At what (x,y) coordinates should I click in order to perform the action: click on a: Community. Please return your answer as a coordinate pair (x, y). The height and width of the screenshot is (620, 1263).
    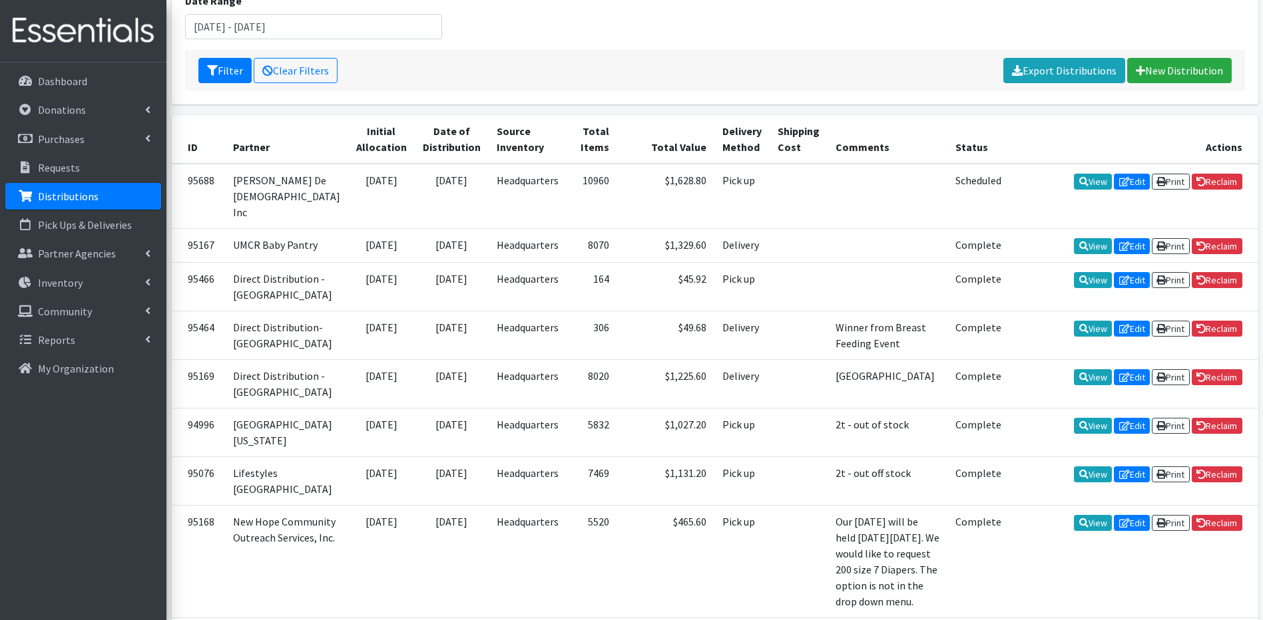
    Looking at the image, I should click on (83, 312).